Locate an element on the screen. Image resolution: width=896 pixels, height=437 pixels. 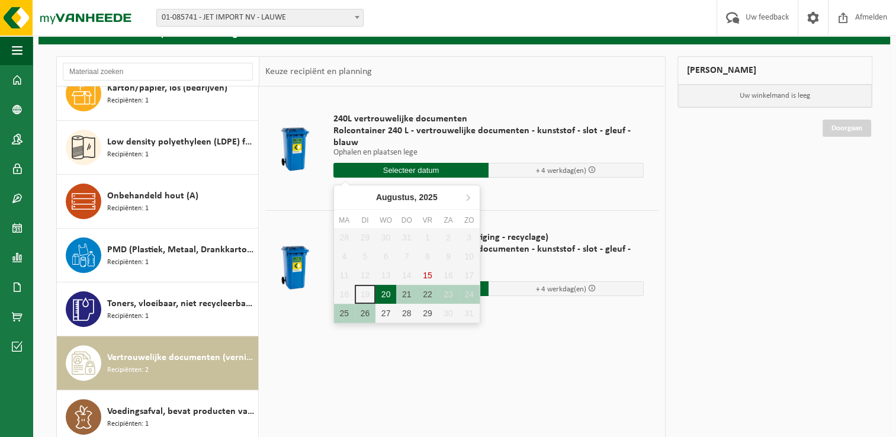
button: Onbehandeld hout (A) Recipiënten: 1 is located at coordinates (158, 201).